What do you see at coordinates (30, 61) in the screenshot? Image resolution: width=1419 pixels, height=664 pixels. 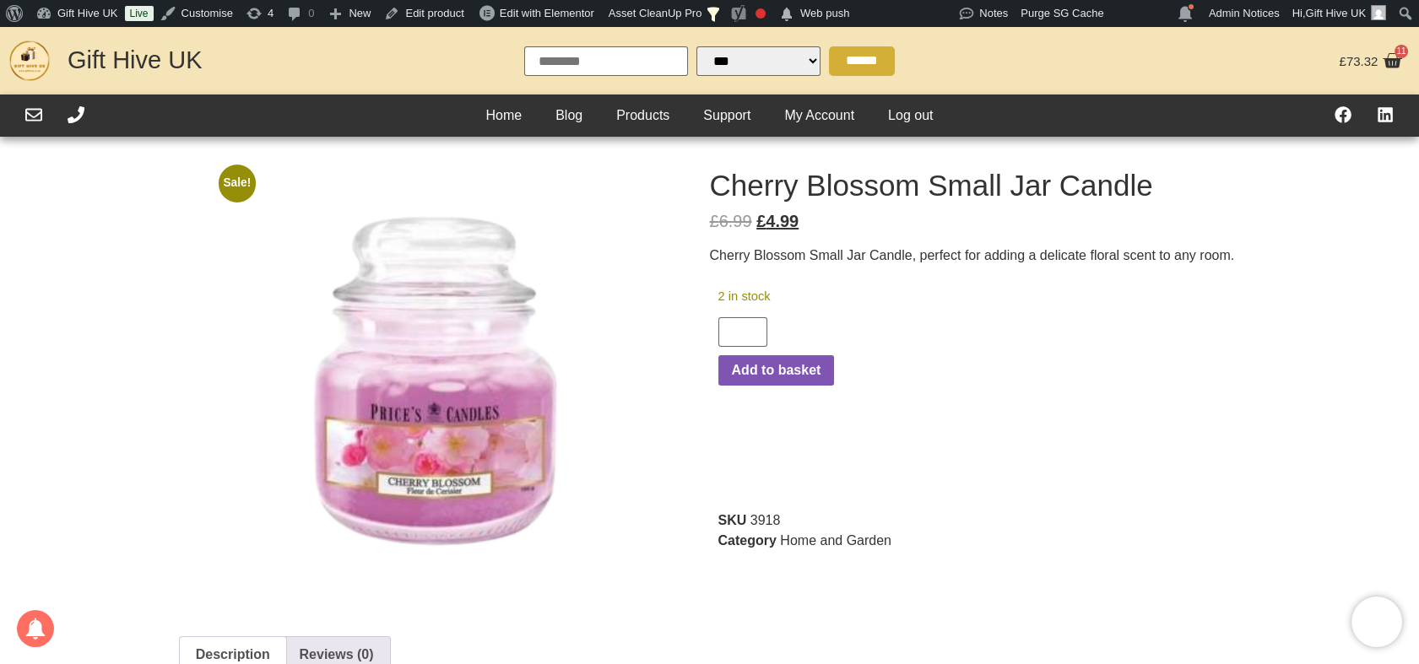 I see `img: GHUK-Site-Icon-2024-2` at bounding box center [30, 61].